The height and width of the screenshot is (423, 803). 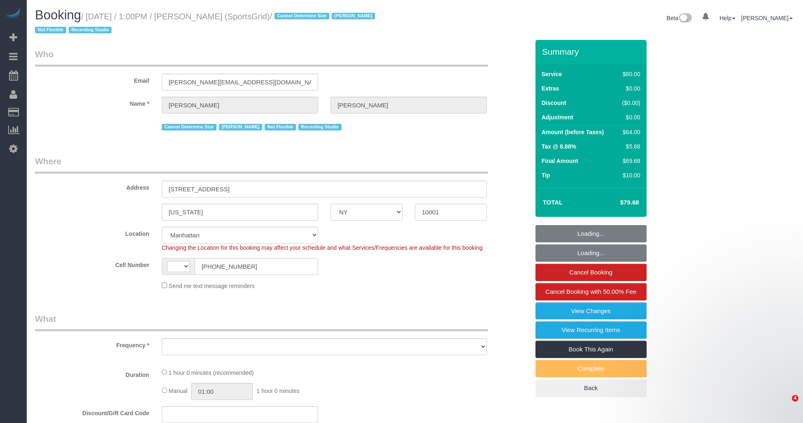 I want to click on span: Cancel Booking with 50.00% Fee, so click(x=590, y=291).